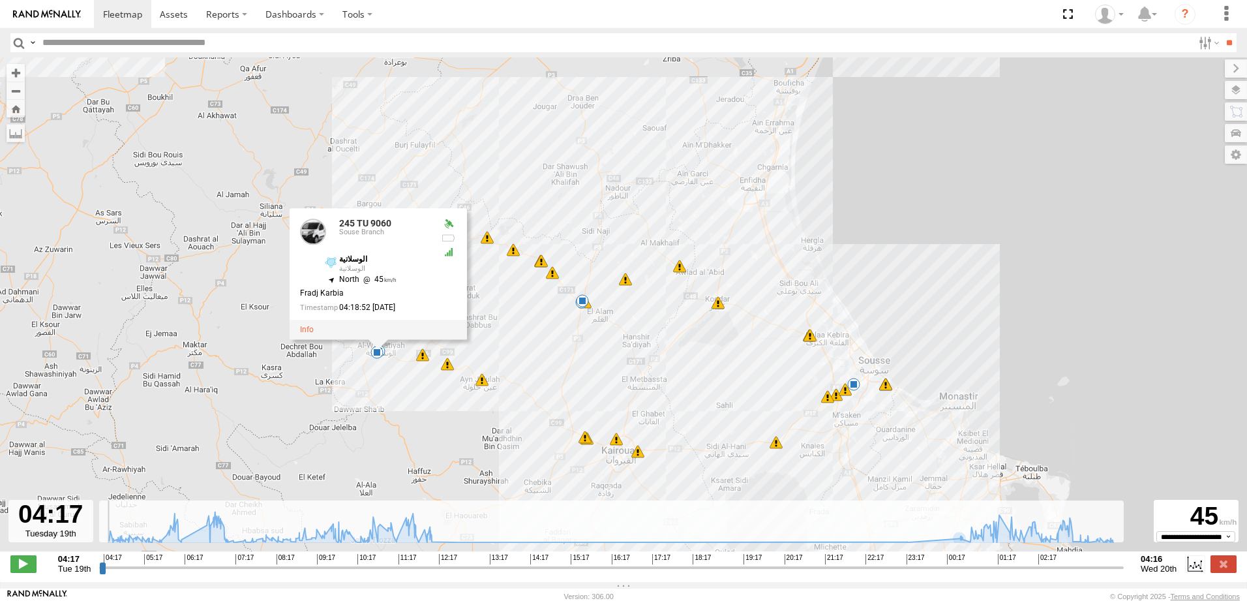 The height and width of the screenshot is (603, 1247). What do you see at coordinates (367, 559) in the screenshot?
I see `span: 10:17` at bounding box center [367, 559].